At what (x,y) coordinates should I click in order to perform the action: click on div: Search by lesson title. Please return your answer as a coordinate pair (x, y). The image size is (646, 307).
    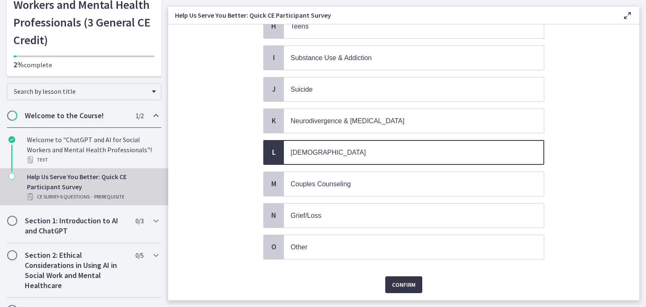
    Looking at the image, I should click on (84, 92).